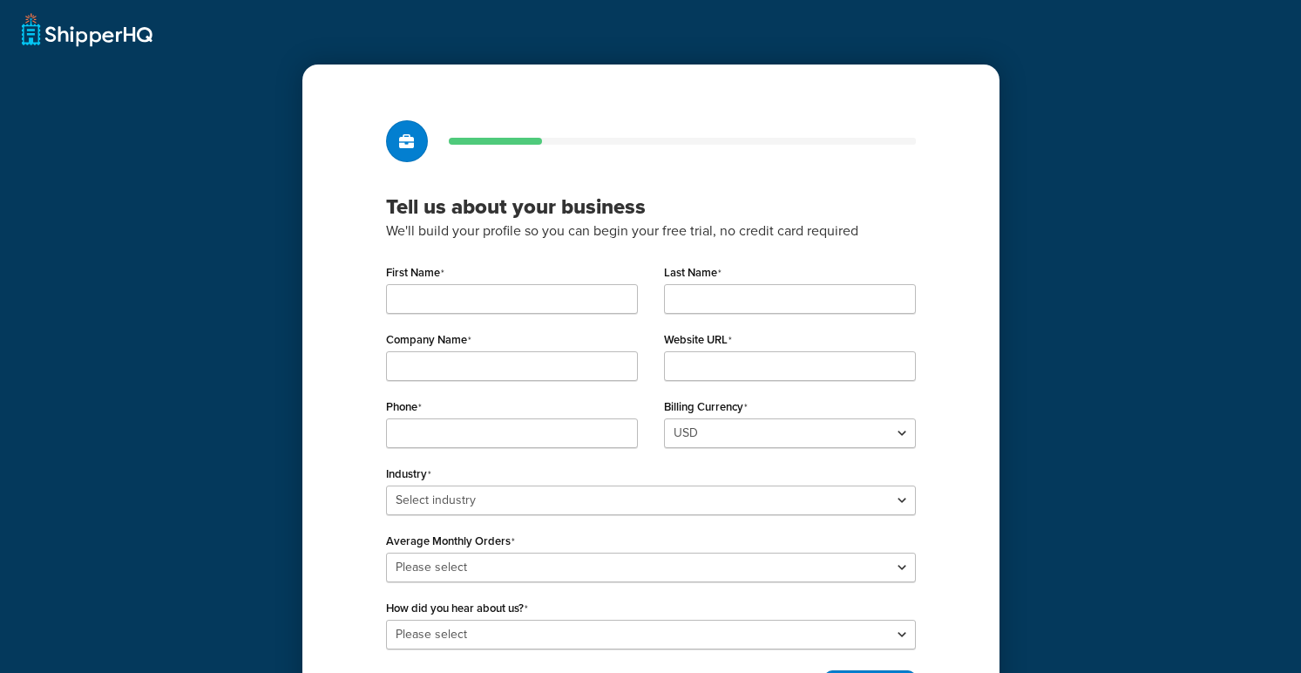 The height and width of the screenshot is (673, 1301). What do you see at coordinates (429, 340) in the screenshot?
I see `label: Company Name` at bounding box center [429, 340].